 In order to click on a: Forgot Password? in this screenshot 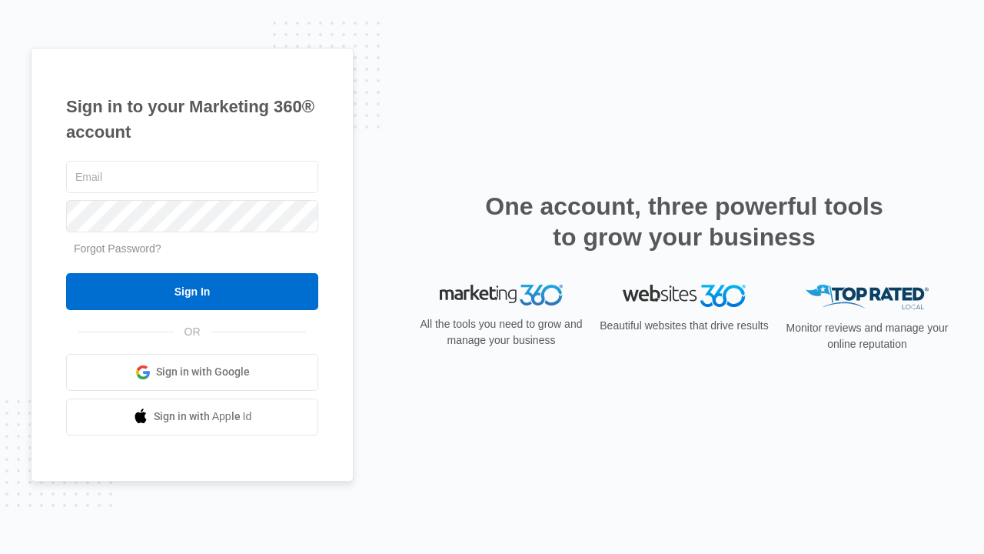, I will do `click(118, 248)`.